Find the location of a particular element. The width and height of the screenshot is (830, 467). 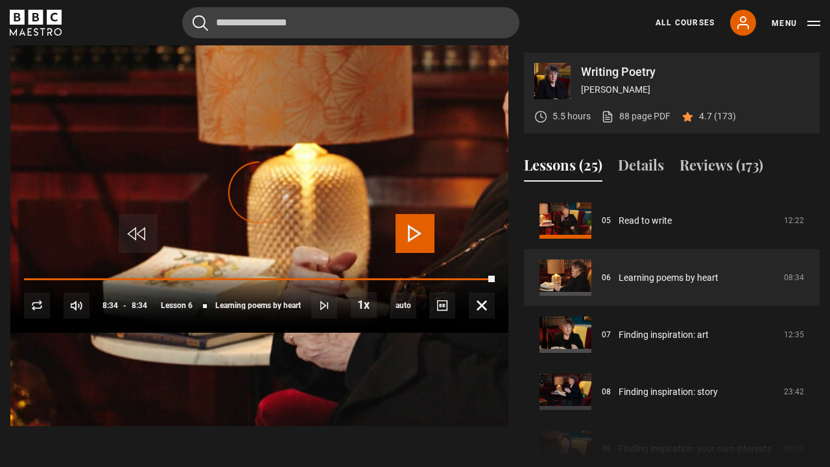

a: Finding inspiration: art is located at coordinates (663, 335).